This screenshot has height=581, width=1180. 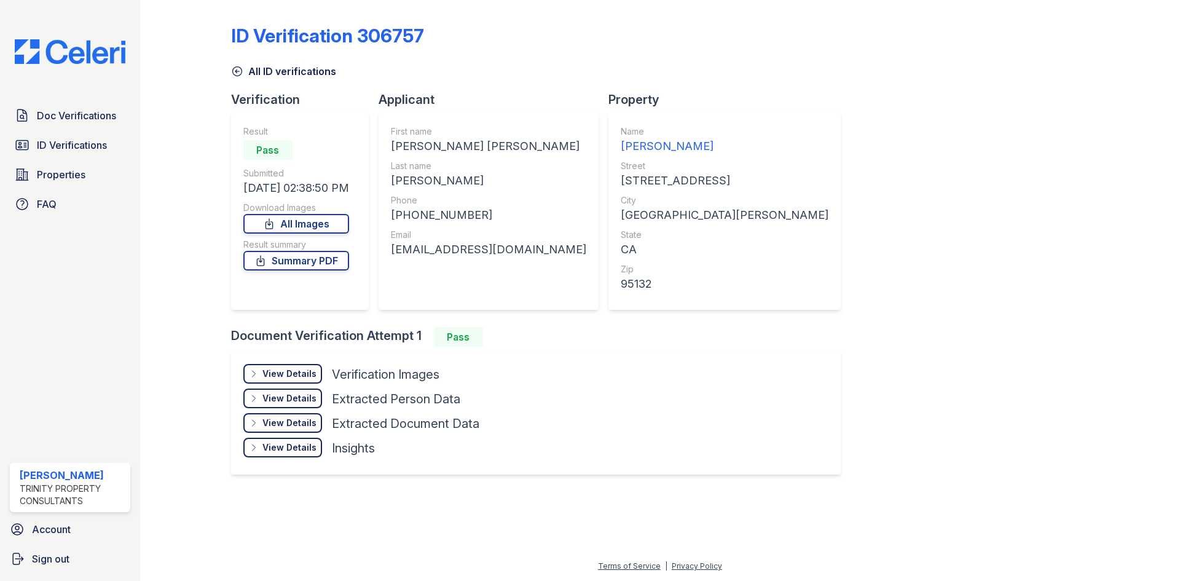 I want to click on a: FAQ, so click(x=70, y=204).